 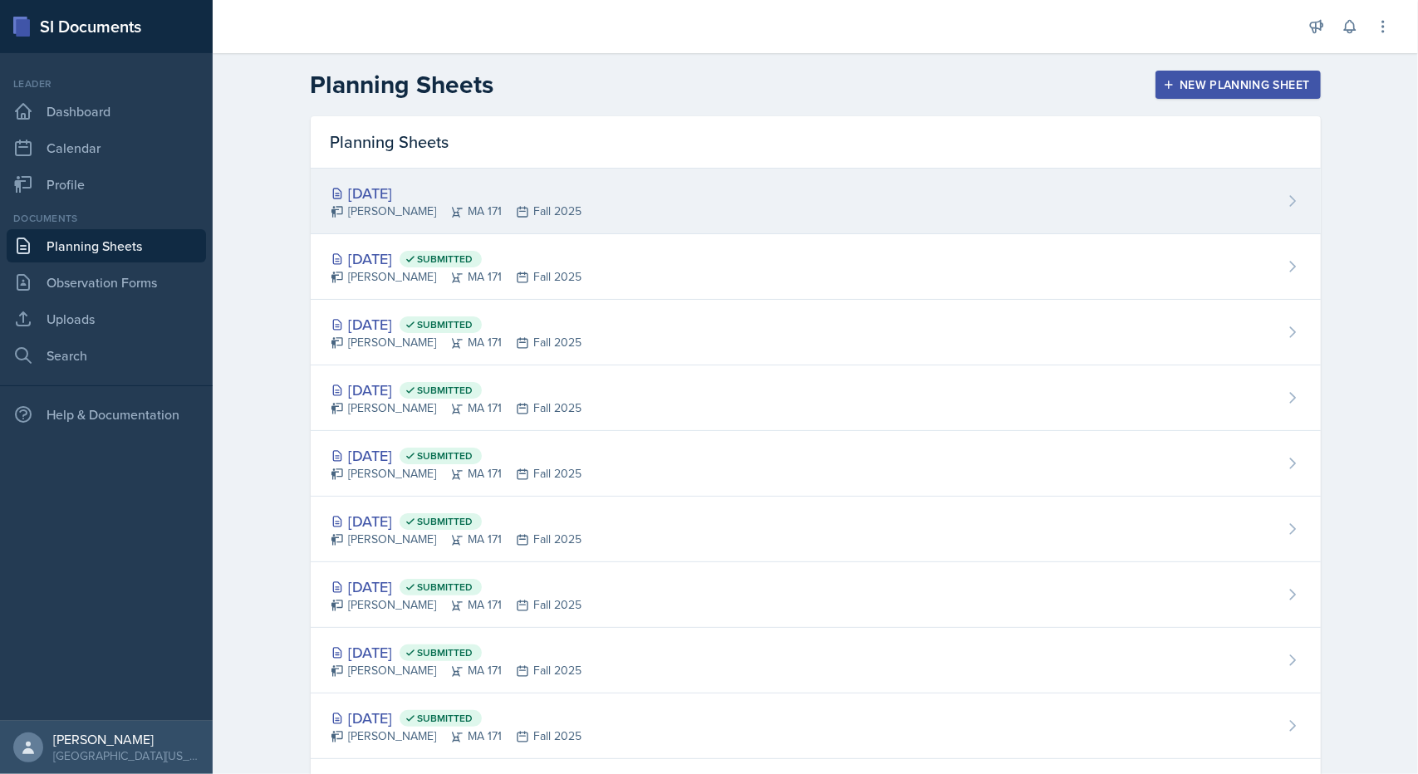 I want to click on button: New Planning Sheet, so click(x=1238, y=85).